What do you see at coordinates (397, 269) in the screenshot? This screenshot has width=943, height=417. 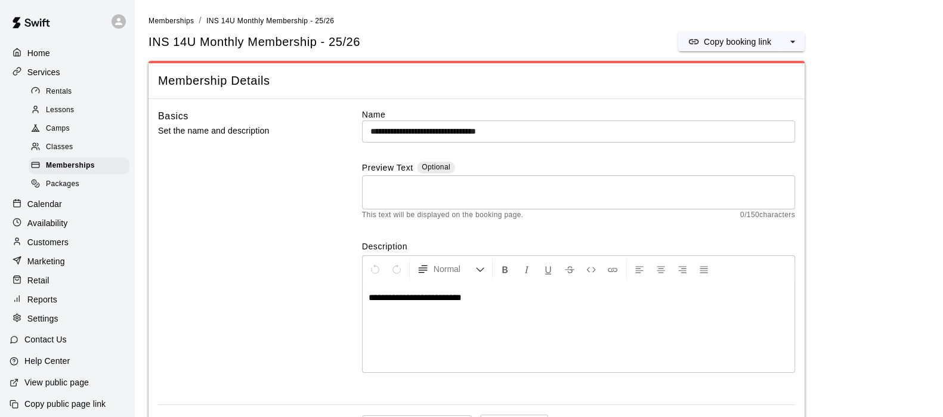 I see `button: Redo` at bounding box center [397, 269].